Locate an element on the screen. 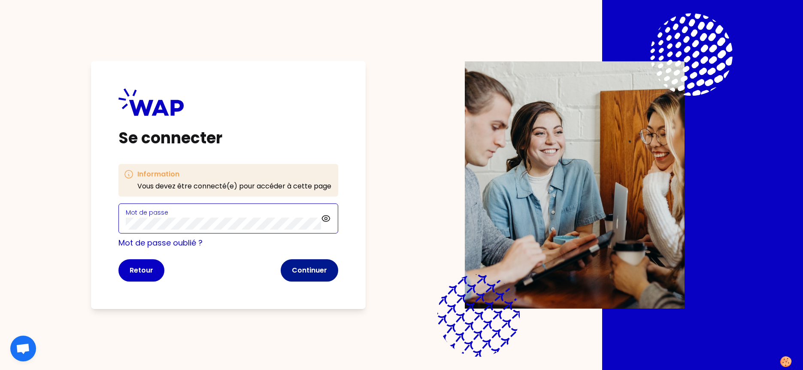  img: Description is located at coordinates (575, 185).